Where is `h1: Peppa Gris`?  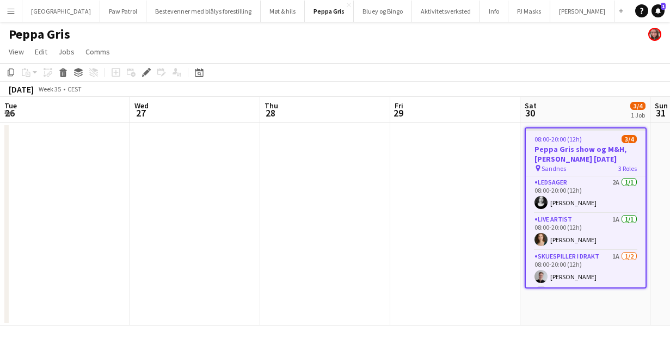 h1: Peppa Gris is located at coordinates (39, 34).